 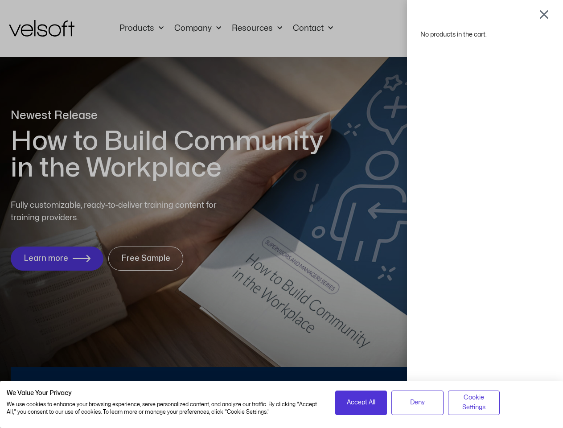 What do you see at coordinates (164, 393) in the screenshot?
I see `h2: We Value Your Privacy` at bounding box center [164, 393].